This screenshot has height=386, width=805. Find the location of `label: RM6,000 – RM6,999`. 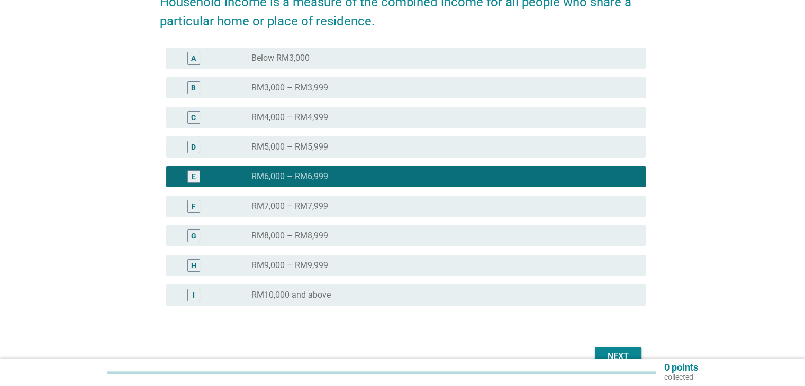

label: RM6,000 – RM6,999 is located at coordinates (289, 177).